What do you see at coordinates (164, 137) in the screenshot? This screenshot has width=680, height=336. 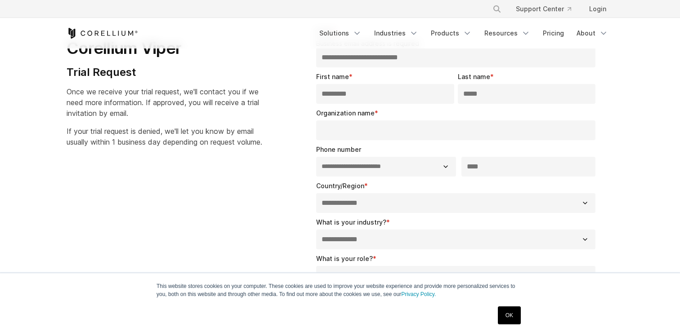 I see `span: If your trial request is denied, we'll let you know by email usually within 1 business day depend...` at bounding box center [164, 137].